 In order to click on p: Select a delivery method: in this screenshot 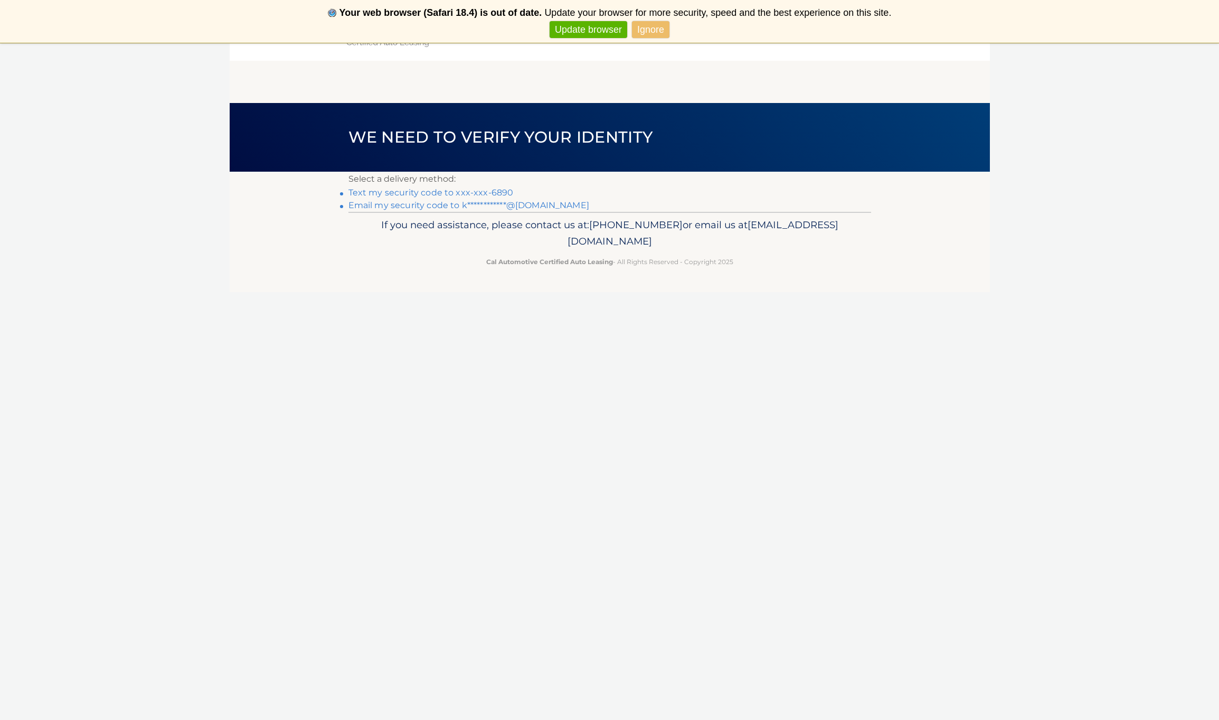, I will do `click(610, 179)`.